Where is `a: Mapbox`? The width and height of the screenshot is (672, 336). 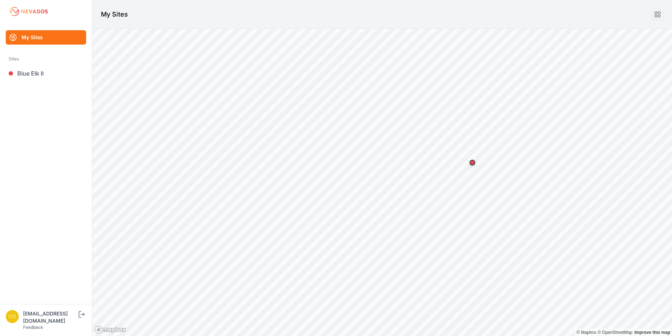
a: Mapbox is located at coordinates (586, 333).